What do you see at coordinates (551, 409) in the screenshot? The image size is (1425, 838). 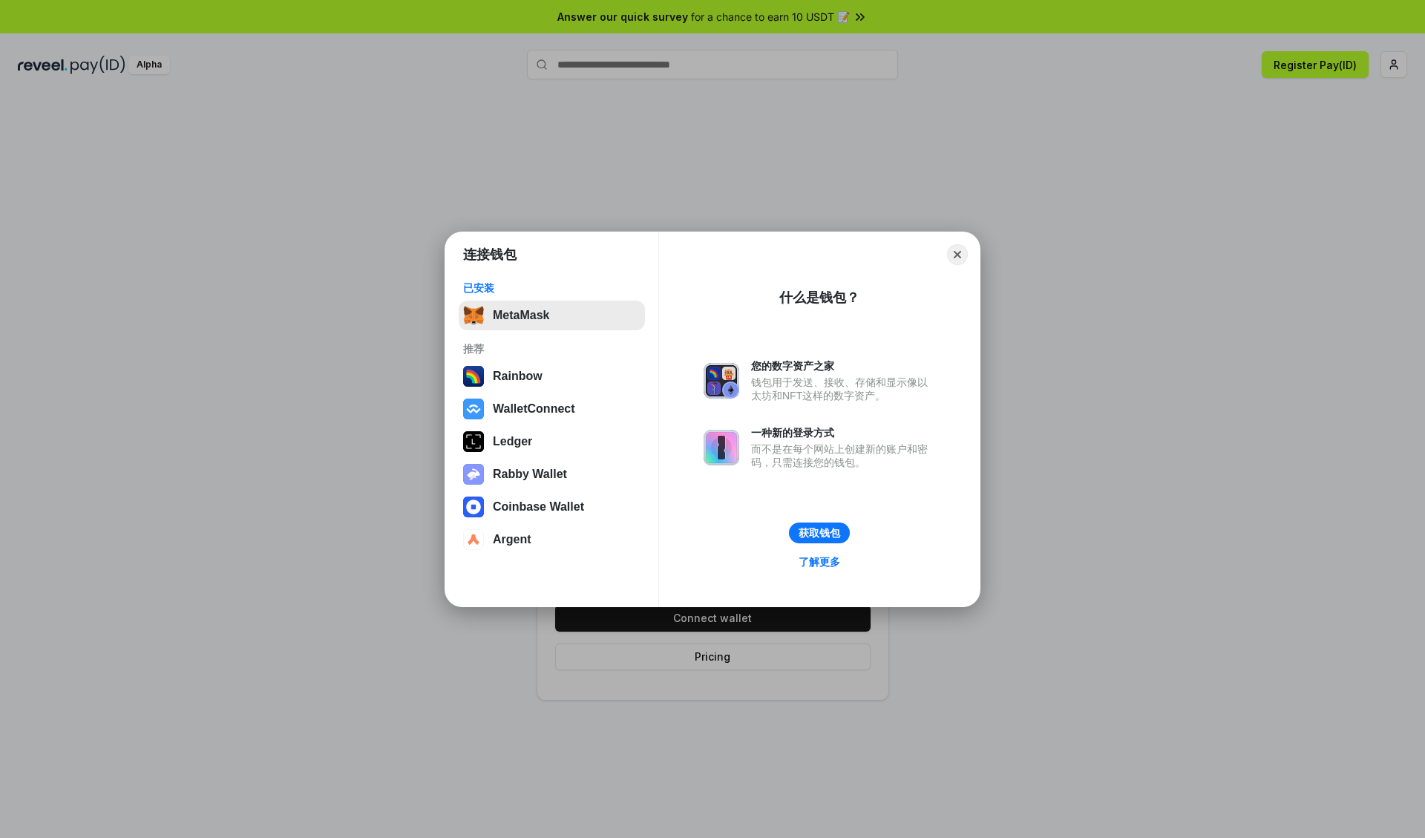 I see `button: WalletConnect` at bounding box center [551, 409].